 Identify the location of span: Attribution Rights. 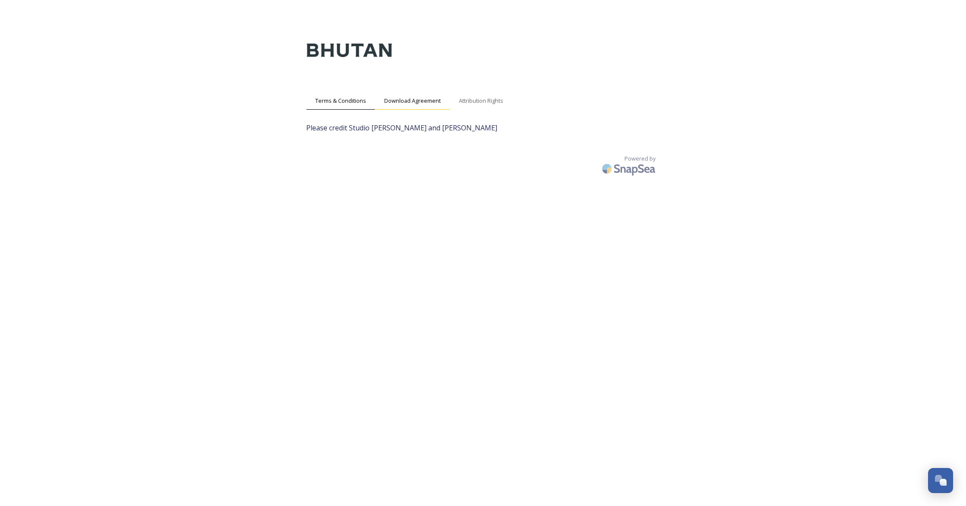
(481, 101).